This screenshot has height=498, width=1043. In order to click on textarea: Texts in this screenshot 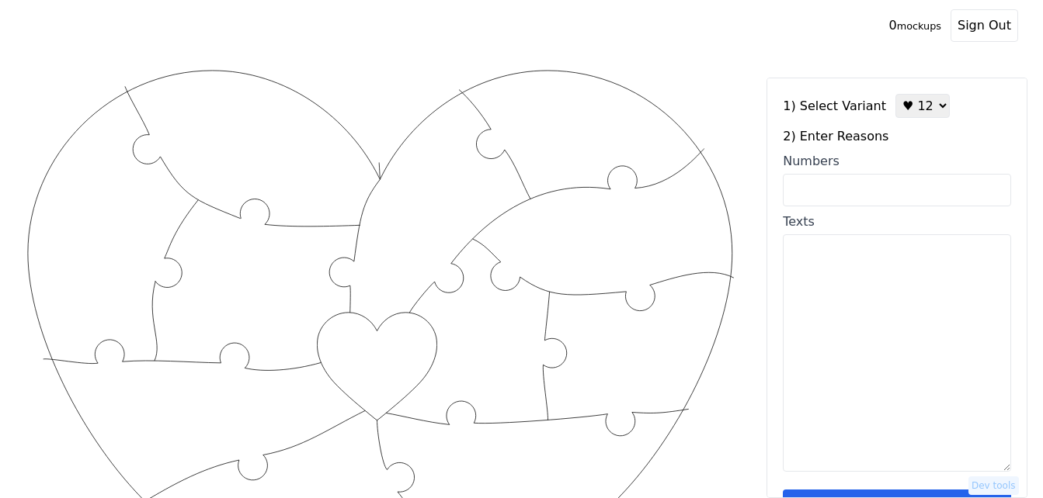, I will do `click(897, 353)`.